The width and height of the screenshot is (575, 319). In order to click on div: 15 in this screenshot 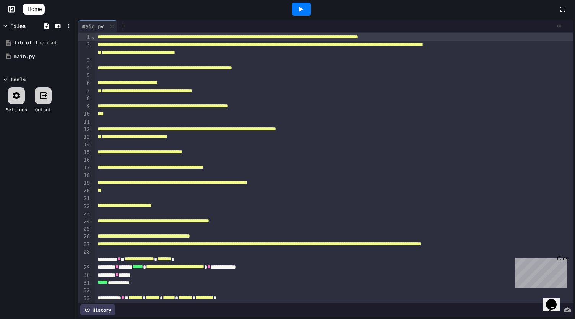, I will do `click(84, 153)`.